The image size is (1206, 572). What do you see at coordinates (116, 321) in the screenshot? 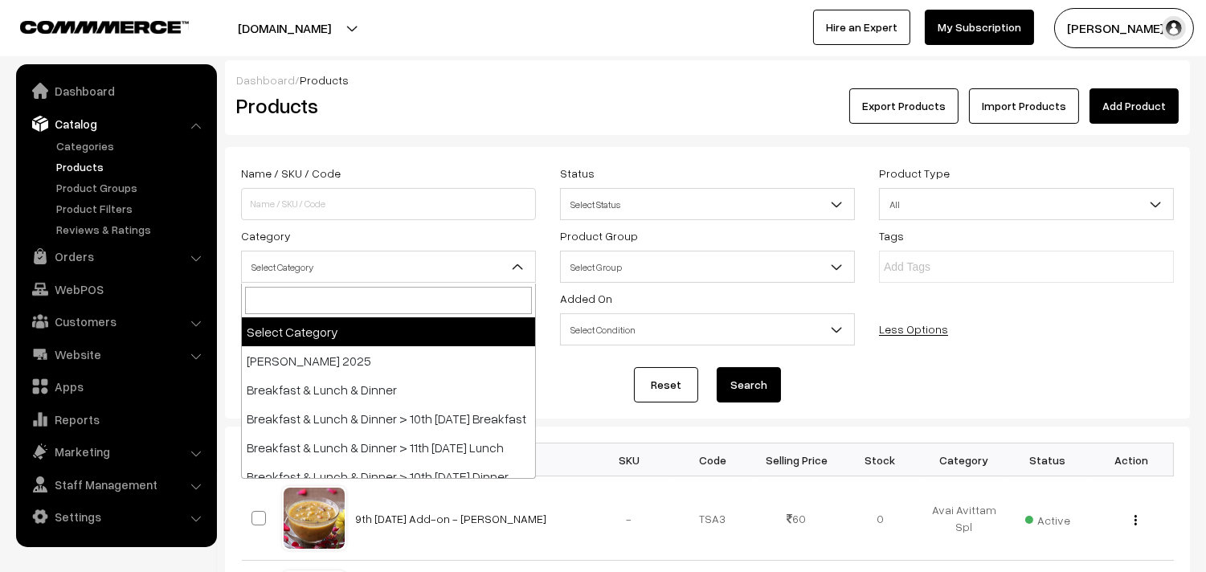
I see `a: Customers` at bounding box center [116, 321].